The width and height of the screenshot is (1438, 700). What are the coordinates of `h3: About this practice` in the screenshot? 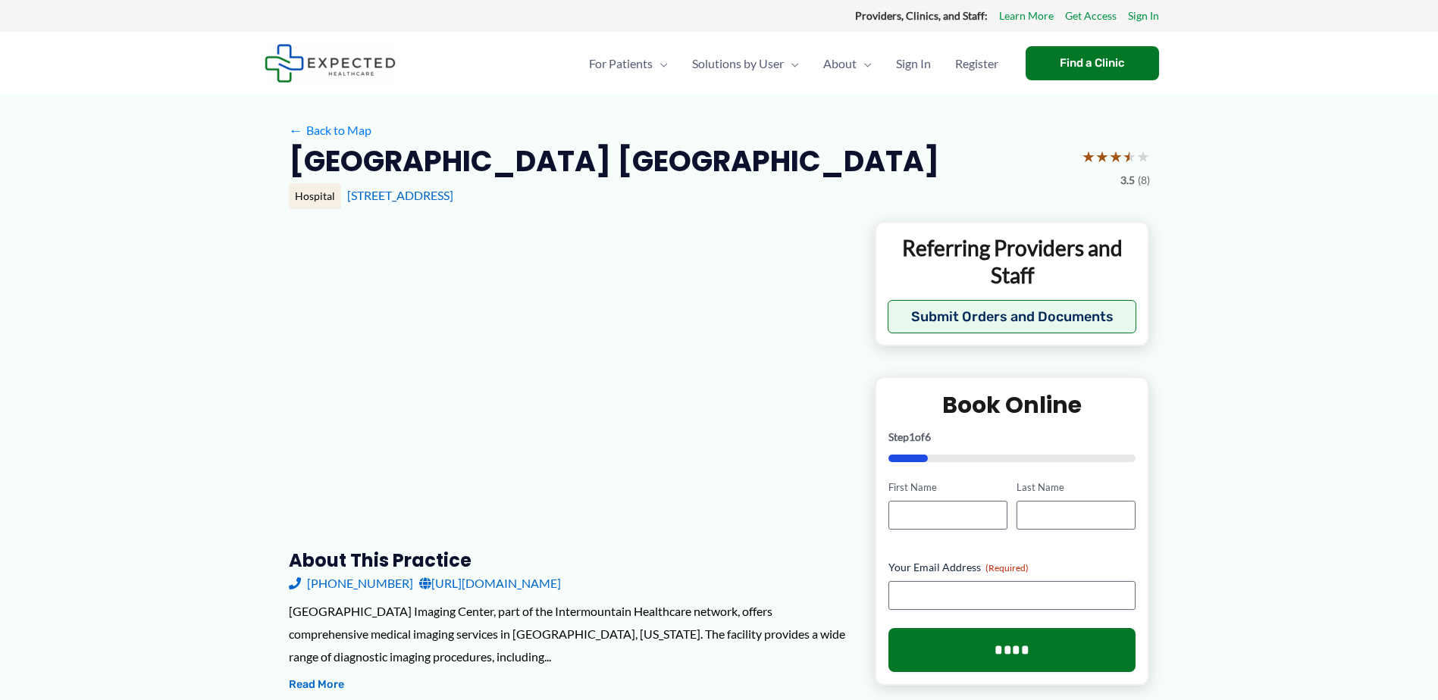 It's located at (569, 560).